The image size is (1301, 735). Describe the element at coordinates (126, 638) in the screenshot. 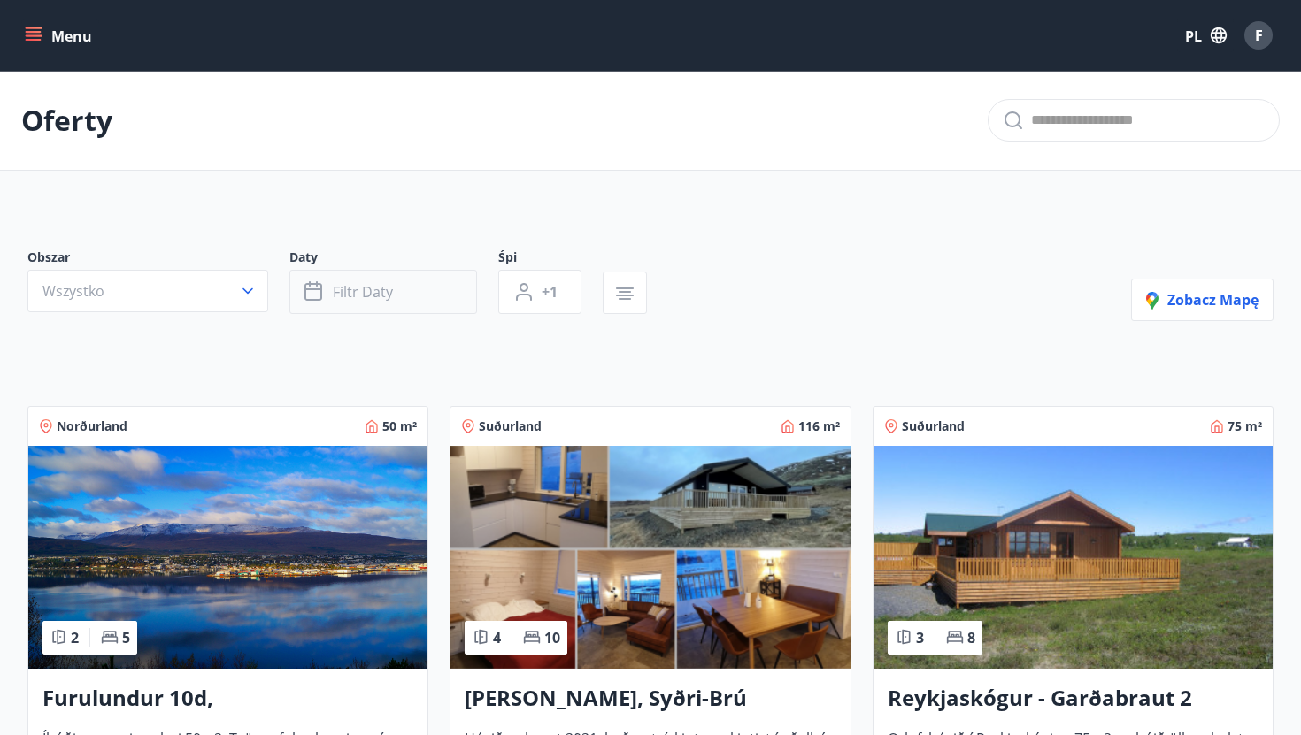

I see `font: 5` at that location.